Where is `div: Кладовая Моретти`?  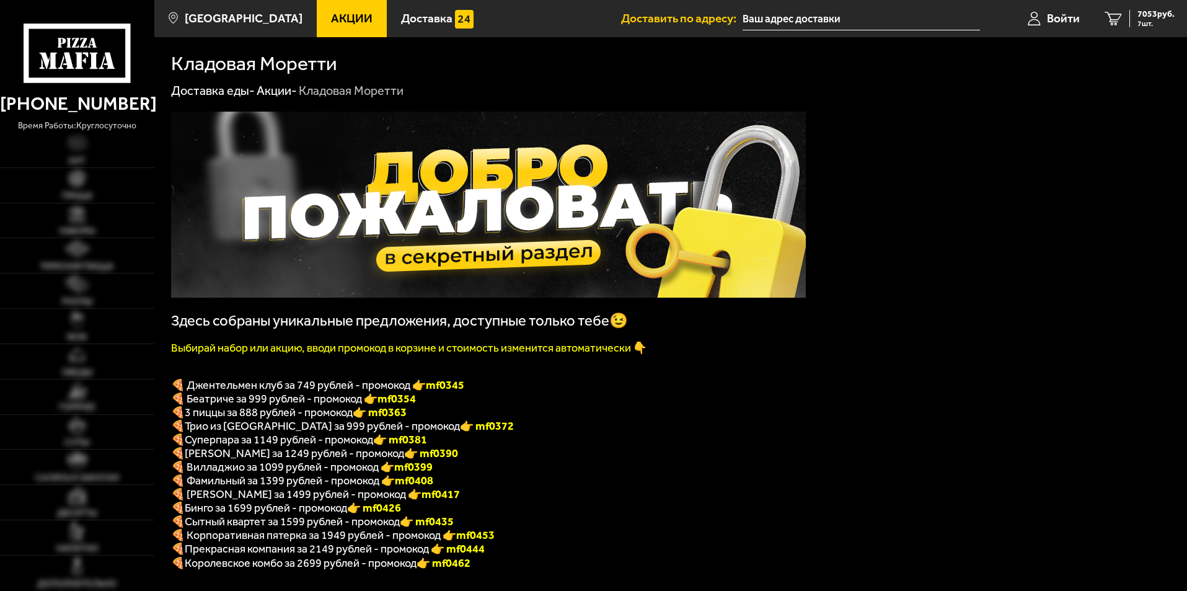 div: Кладовая Моретти is located at coordinates (351, 91).